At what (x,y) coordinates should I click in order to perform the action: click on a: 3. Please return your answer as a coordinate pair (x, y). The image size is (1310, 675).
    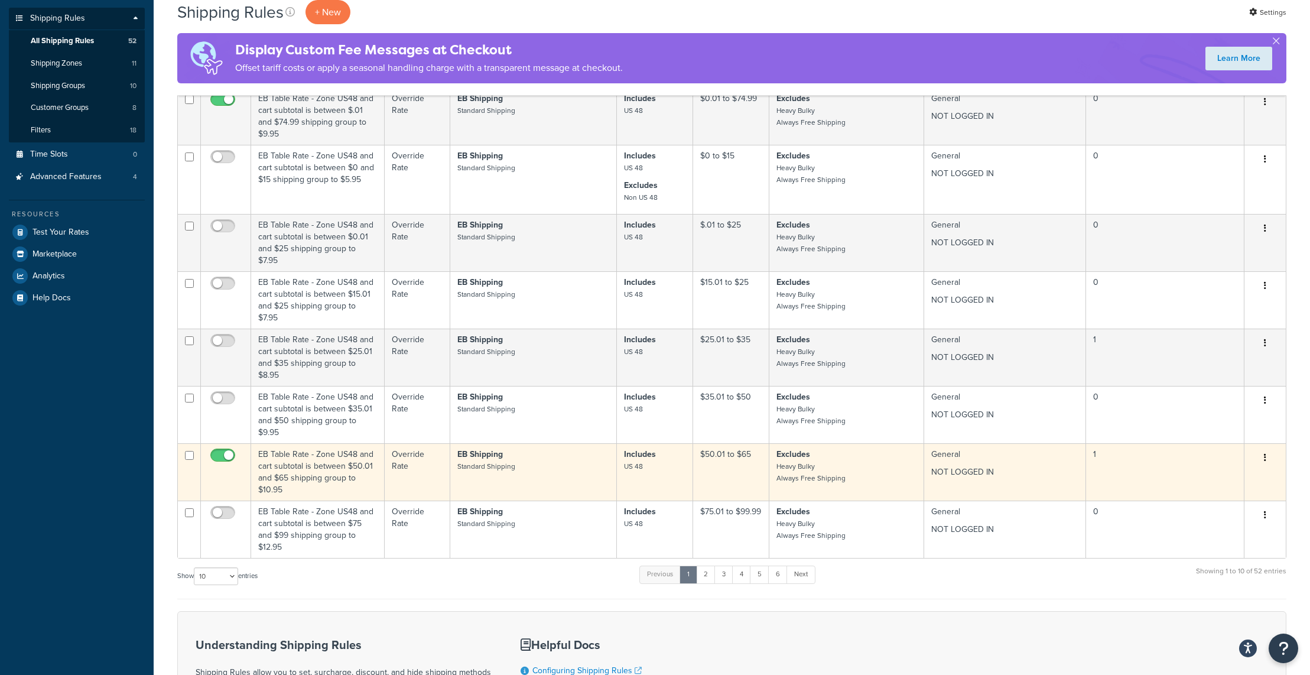
    Looking at the image, I should click on (724, 574).